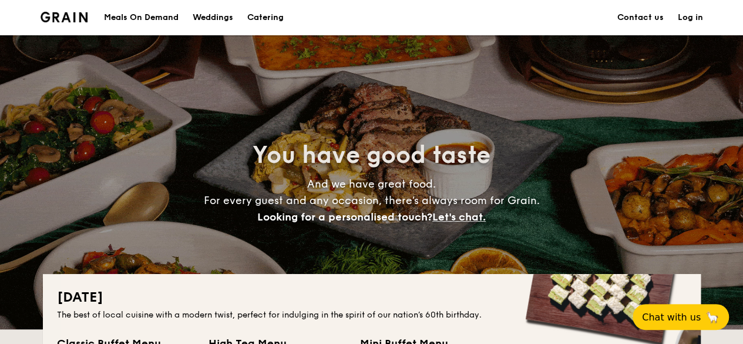 The width and height of the screenshot is (743, 344). What do you see at coordinates (345, 217) in the screenshot?
I see `span: Looking for a personalised touch?` at bounding box center [345, 217].